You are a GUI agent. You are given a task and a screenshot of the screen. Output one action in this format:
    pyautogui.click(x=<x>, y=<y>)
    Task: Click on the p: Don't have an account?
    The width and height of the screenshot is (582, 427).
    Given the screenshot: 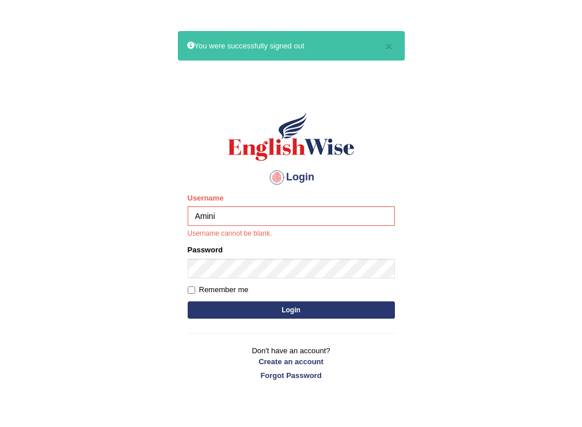 What is the action you would take?
    pyautogui.click(x=291, y=363)
    